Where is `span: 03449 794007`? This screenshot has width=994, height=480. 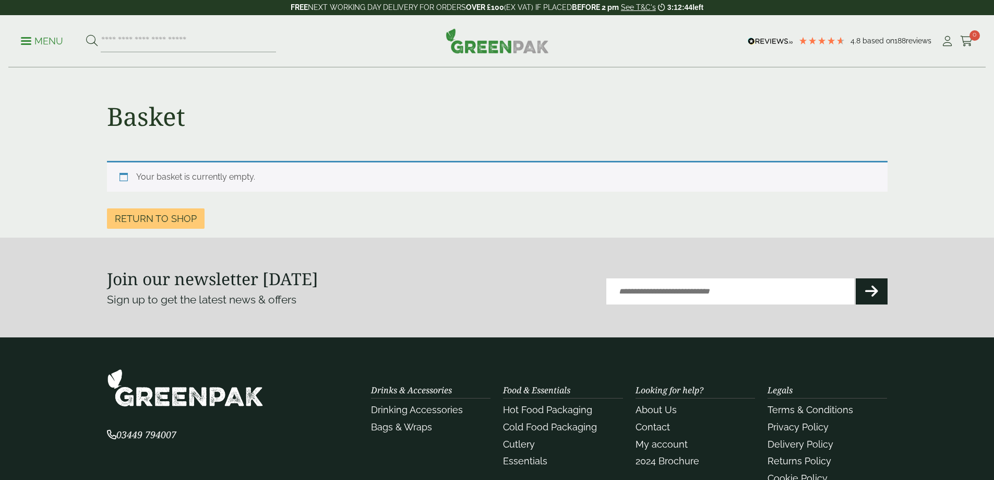 span: 03449 794007 is located at coordinates (141, 434).